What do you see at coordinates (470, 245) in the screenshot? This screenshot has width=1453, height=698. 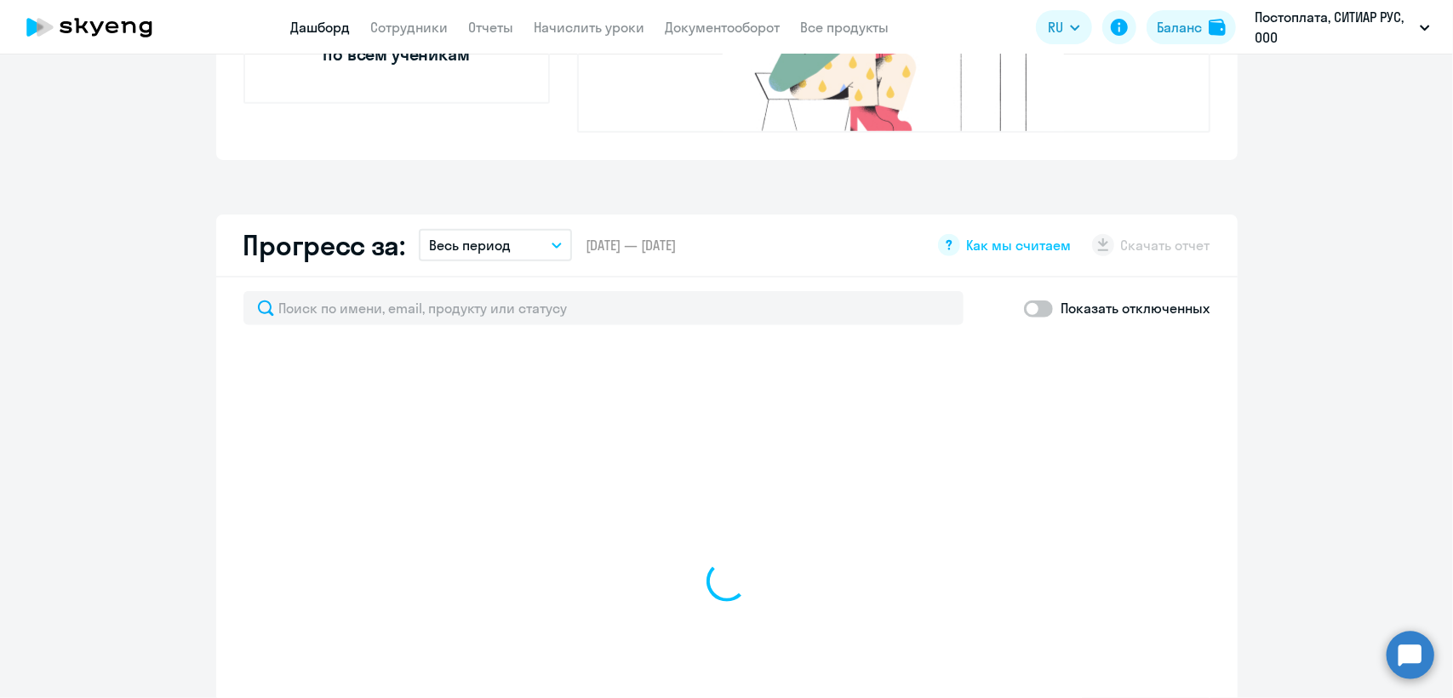 I see `p: Весь период` at bounding box center [470, 245].